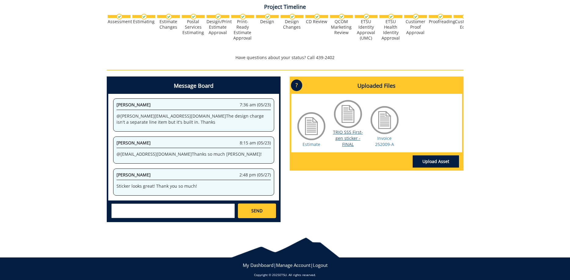 Image resolution: width=570 pixels, height=280 pixels. I want to click on span: 7:36 am (05/23), so click(255, 105).